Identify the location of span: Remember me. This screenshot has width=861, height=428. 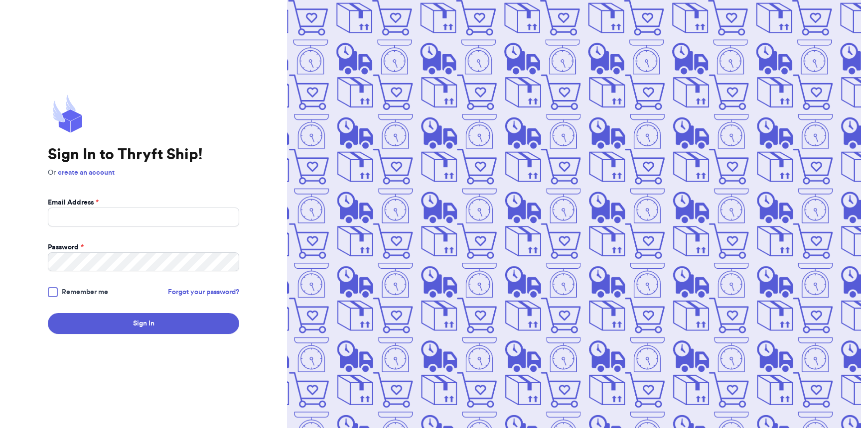
(85, 292).